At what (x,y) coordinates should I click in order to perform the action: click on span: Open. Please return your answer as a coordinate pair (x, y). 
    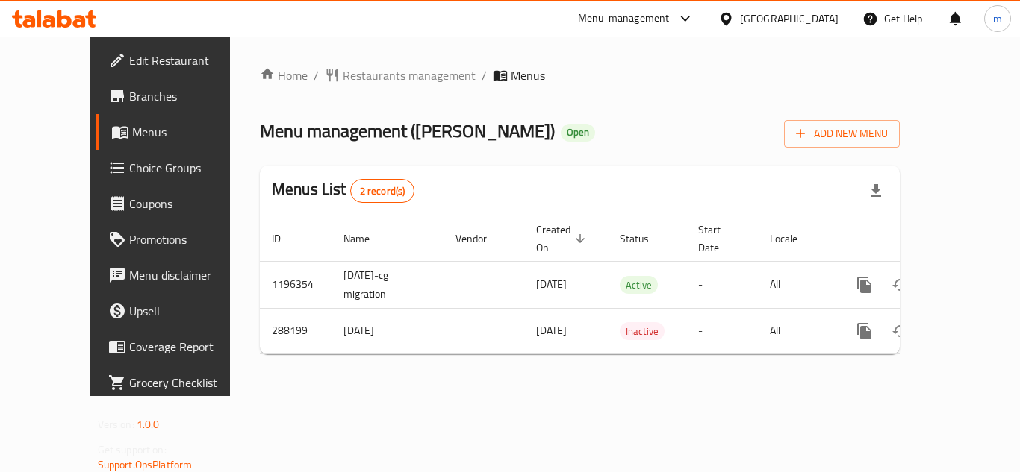
    Looking at the image, I should click on (578, 132).